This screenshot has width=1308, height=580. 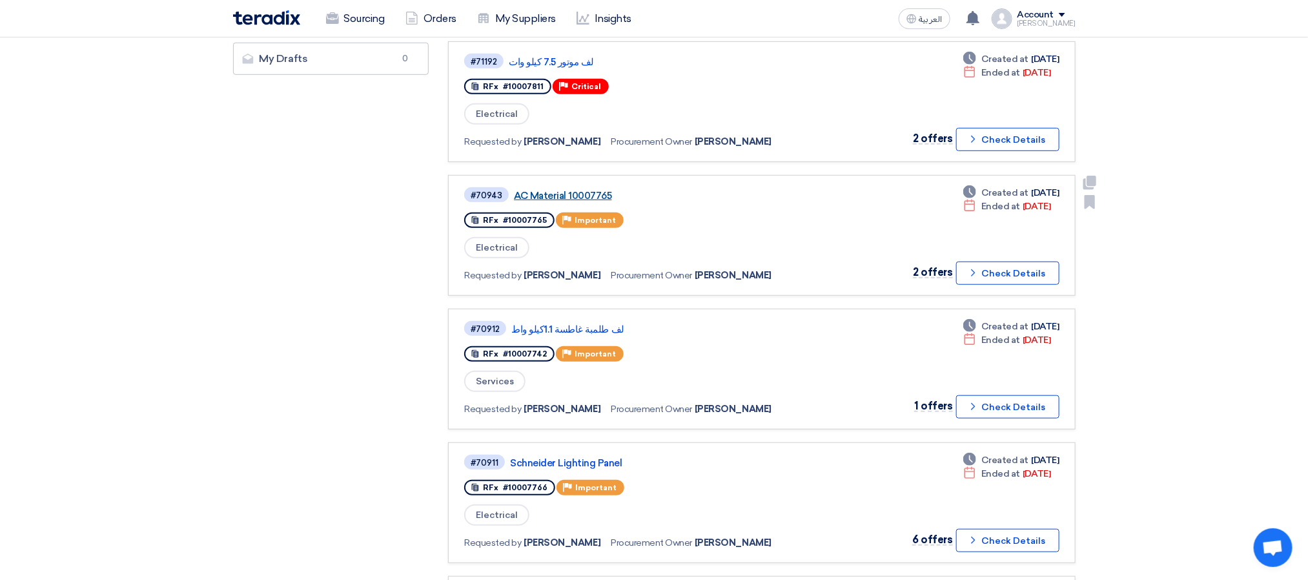 What do you see at coordinates (523, 86) in the screenshot?
I see `span: #10007811` at bounding box center [523, 86].